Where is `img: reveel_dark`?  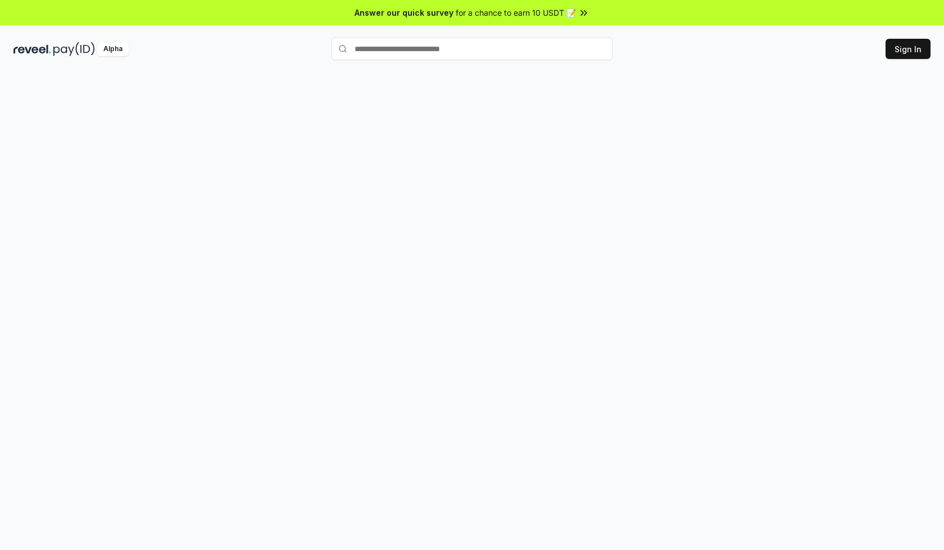 img: reveel_dark is located at coordinates (32, 49).